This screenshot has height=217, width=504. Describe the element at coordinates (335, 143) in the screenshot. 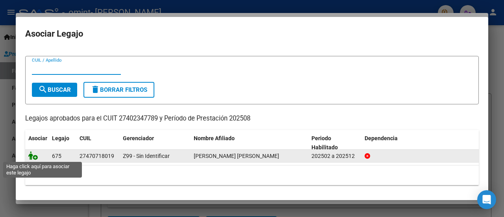

I see `datatable-header-cell: Periodo Habilitado` at that location.